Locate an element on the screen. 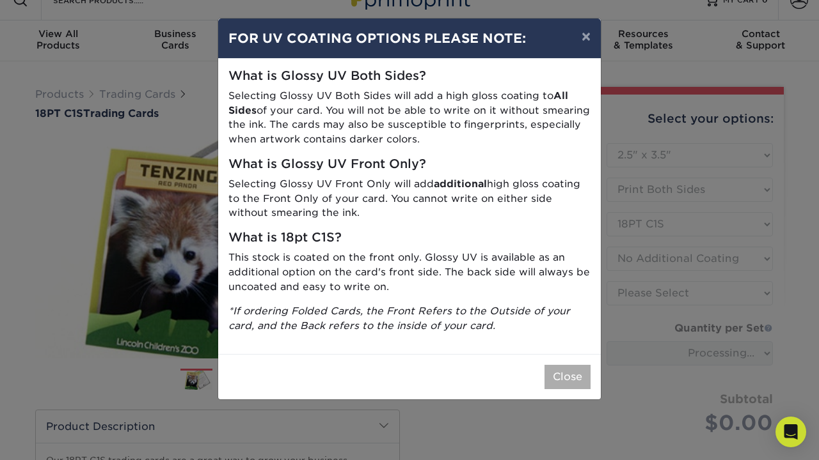  h5: What is Glossy UV Both Sides? is located at coordinates (409, 76).